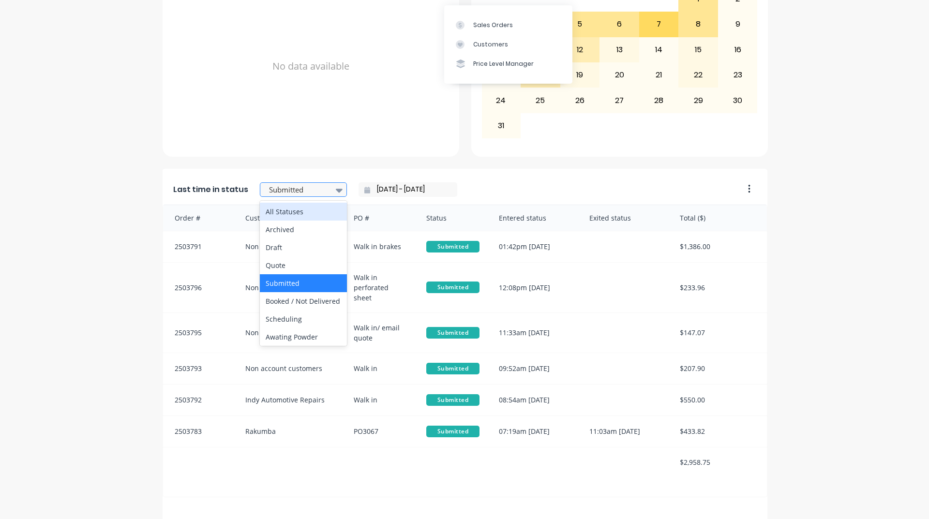 The image size is (929, 519). I want to click on input: Filter by date, so click(412, 190).